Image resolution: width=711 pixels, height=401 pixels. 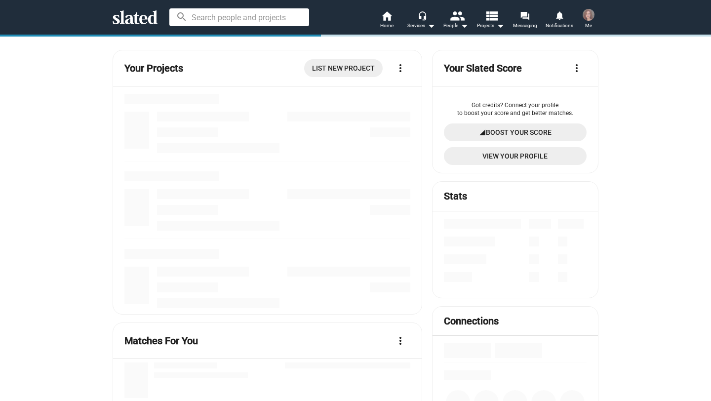 I want to click on mat-icon: headset_mic, so click(x=422, y=15).